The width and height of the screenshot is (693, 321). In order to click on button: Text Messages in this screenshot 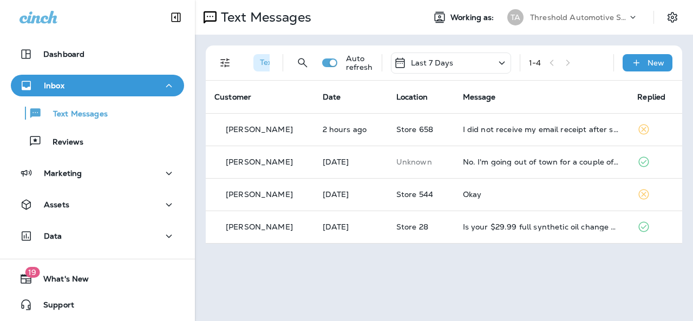, I will do `click(98, 113)`.